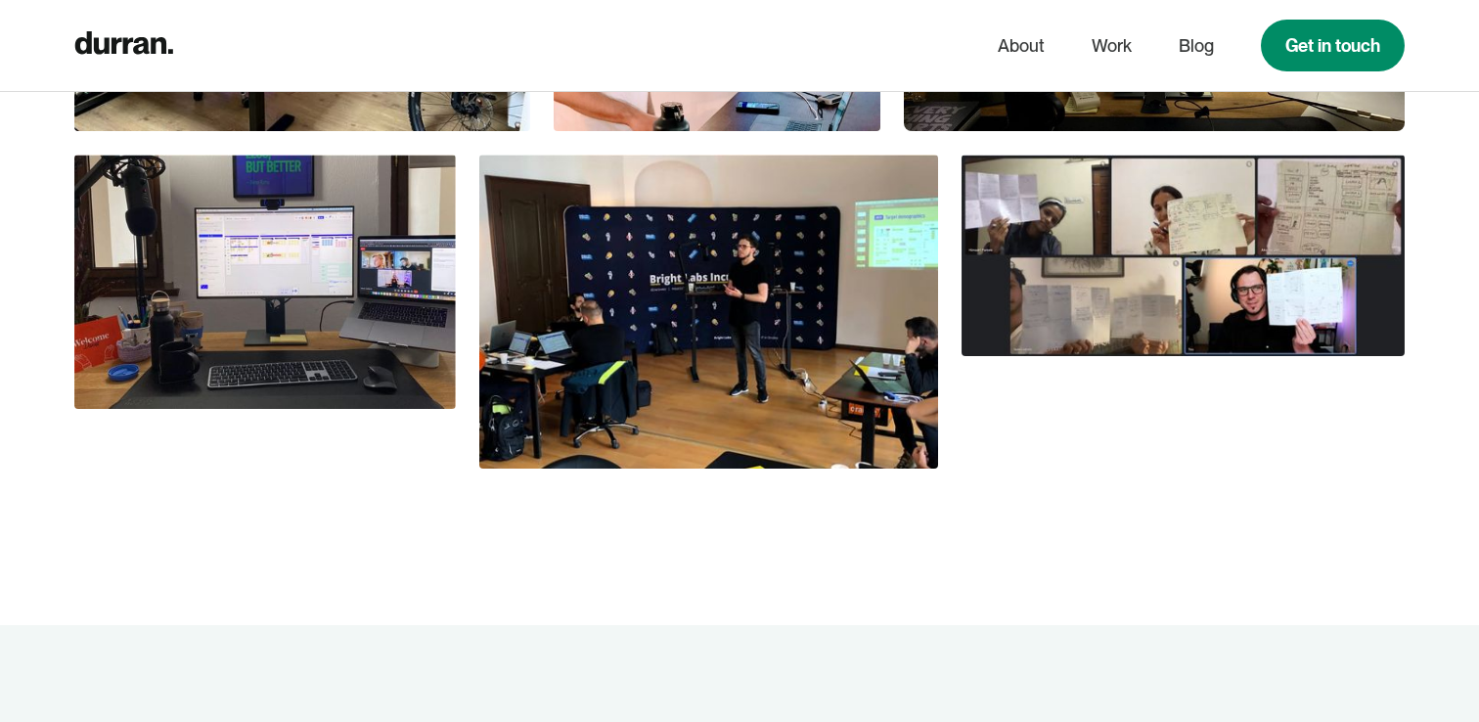  Describe the element at coordinates (123, 45) in the screenshot. I see `a: home` at that location.